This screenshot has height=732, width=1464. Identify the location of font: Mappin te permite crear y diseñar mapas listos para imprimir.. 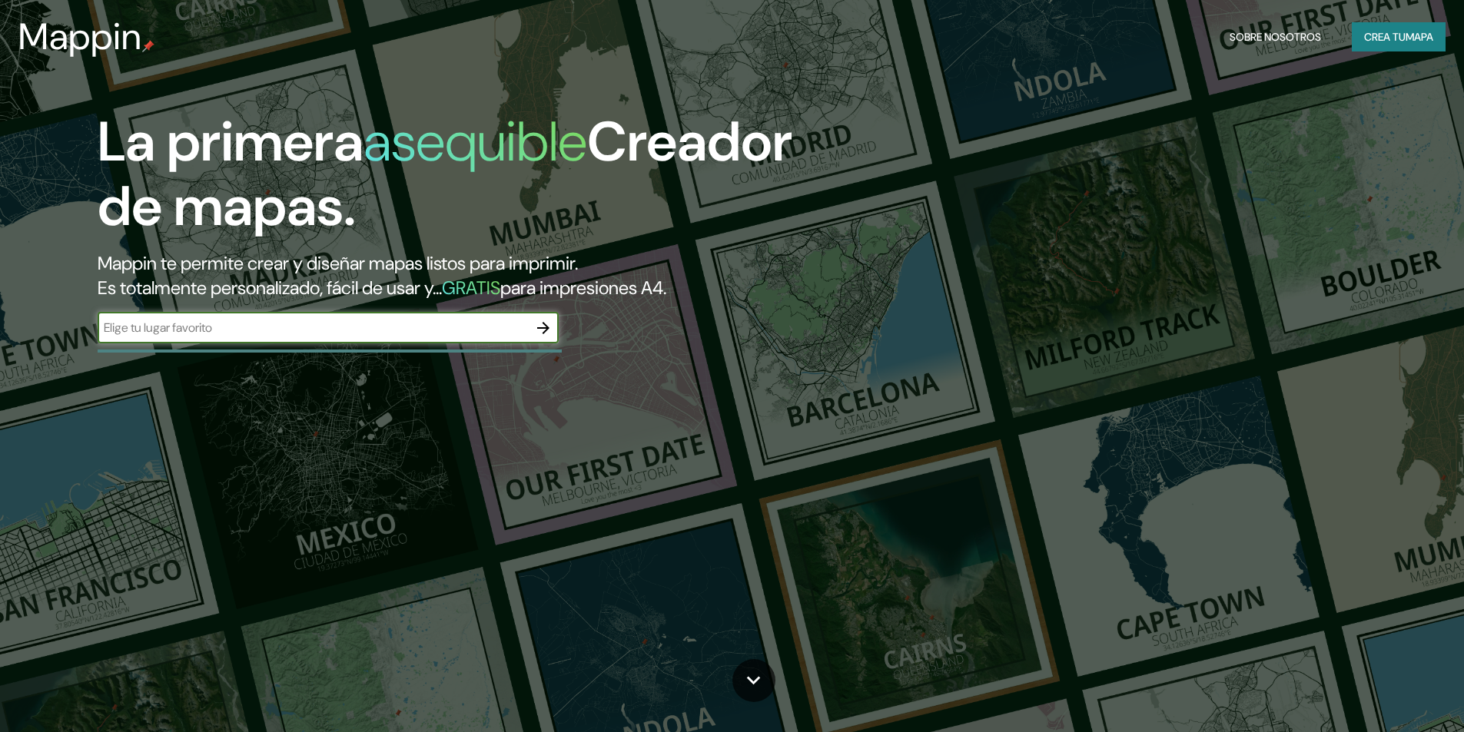
(337, 263).